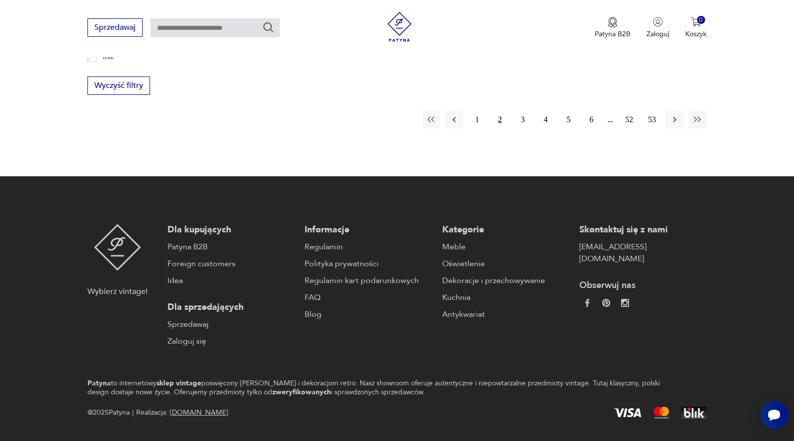  Describe the element at coordinates (612, 28) in the screenshot. I see `button: Patyna B2B` at that location.